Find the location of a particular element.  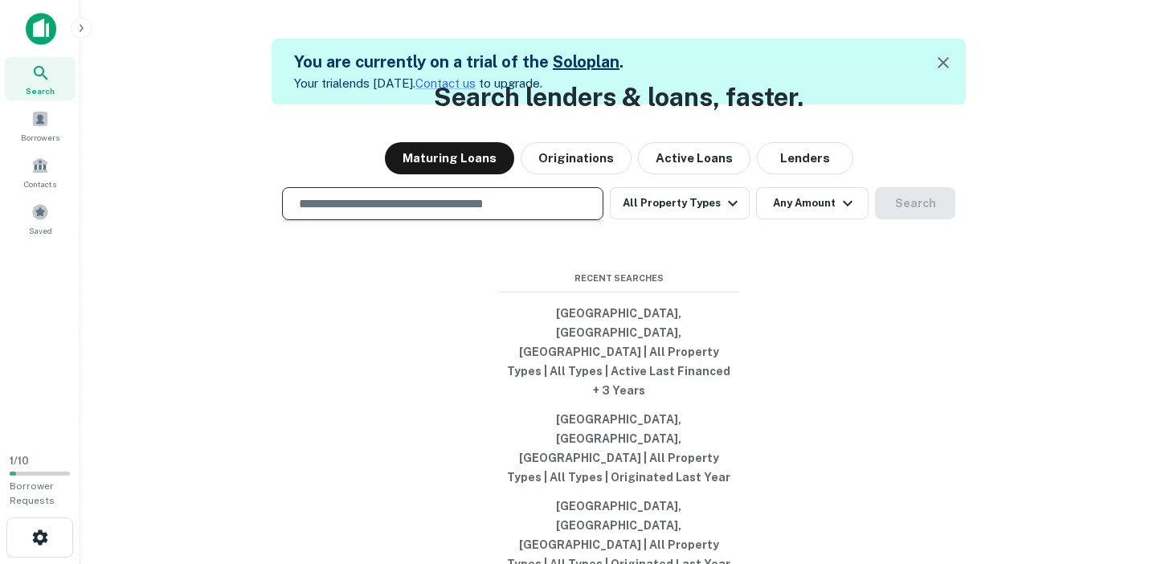

button: All Property Types is located at coordinates (680, 203).